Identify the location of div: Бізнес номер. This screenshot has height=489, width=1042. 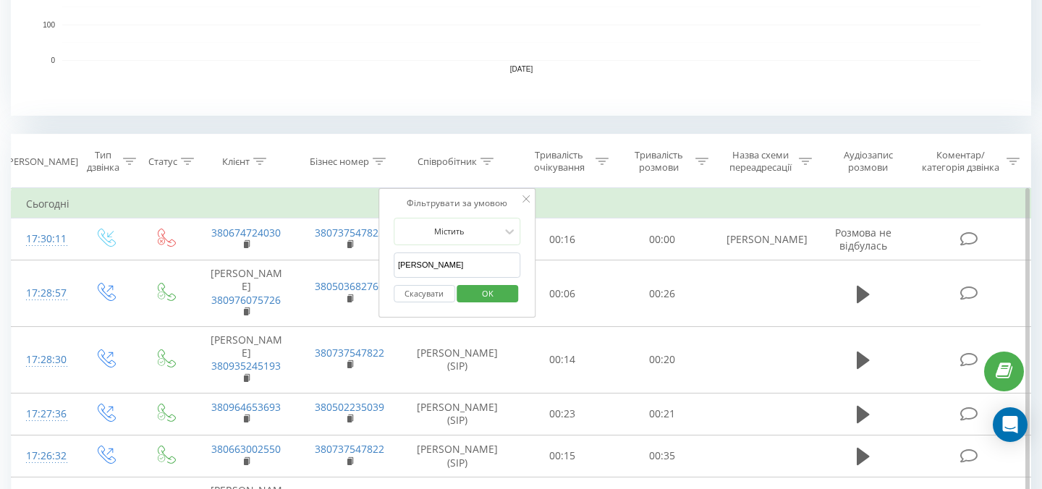
(339, 161).